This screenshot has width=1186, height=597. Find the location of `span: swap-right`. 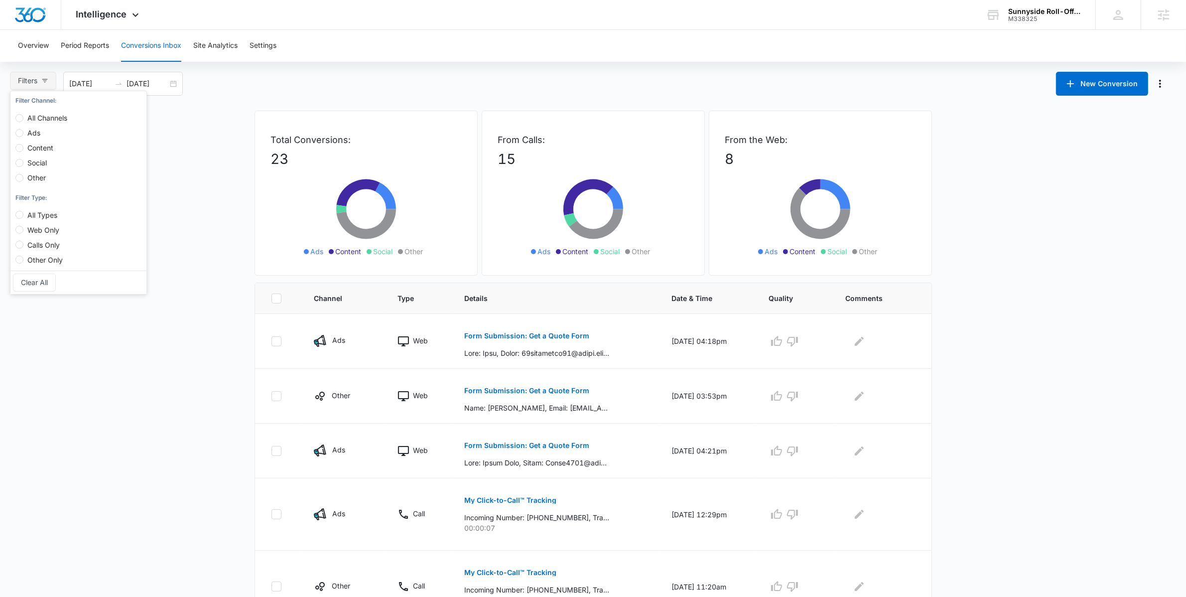

span: swap-right is located at coordinates (119, 84).